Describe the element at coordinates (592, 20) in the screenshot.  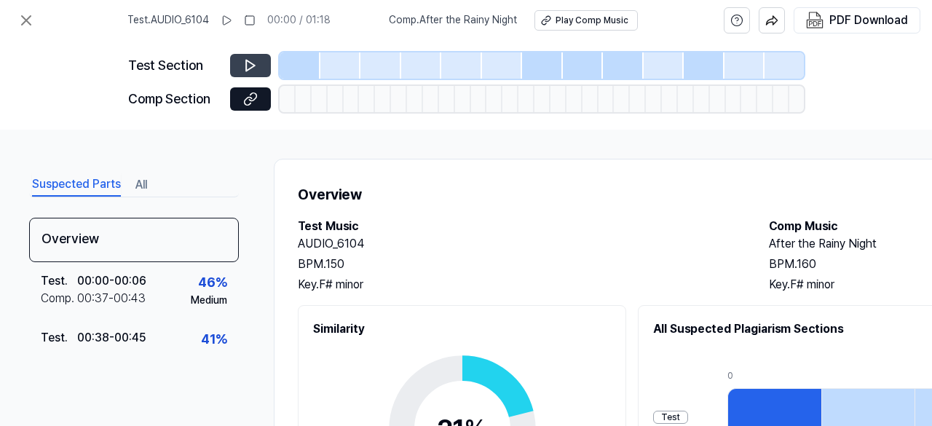
I see `div: Play Comp Music` at that location.